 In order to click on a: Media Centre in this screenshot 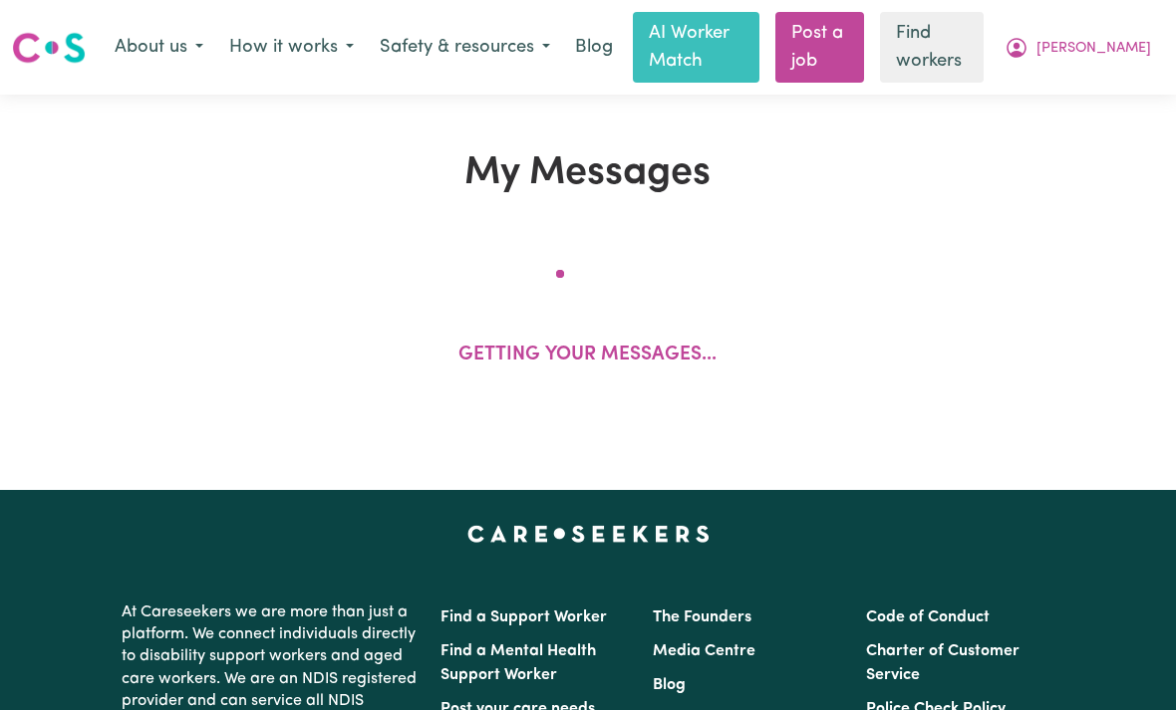, I will do `click(703, 652)`.